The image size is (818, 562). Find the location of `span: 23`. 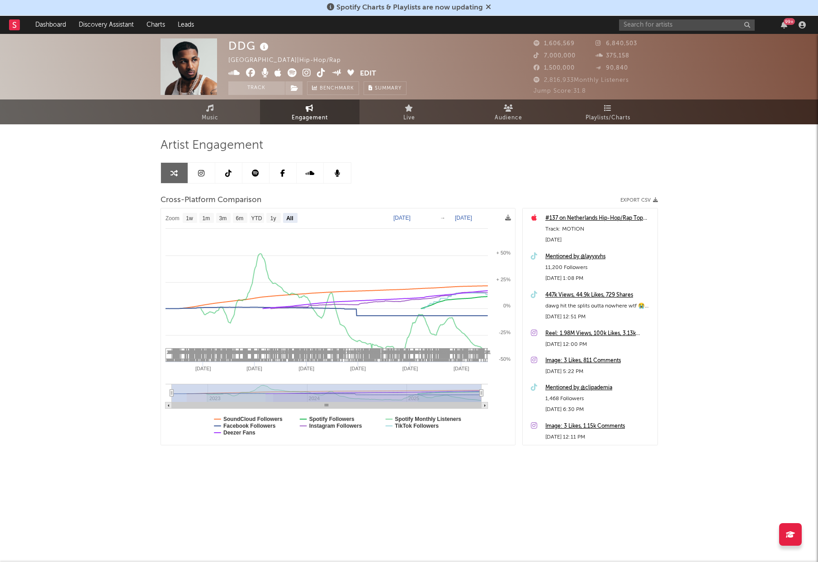

span: 23 is located at coordinates (408, 352).